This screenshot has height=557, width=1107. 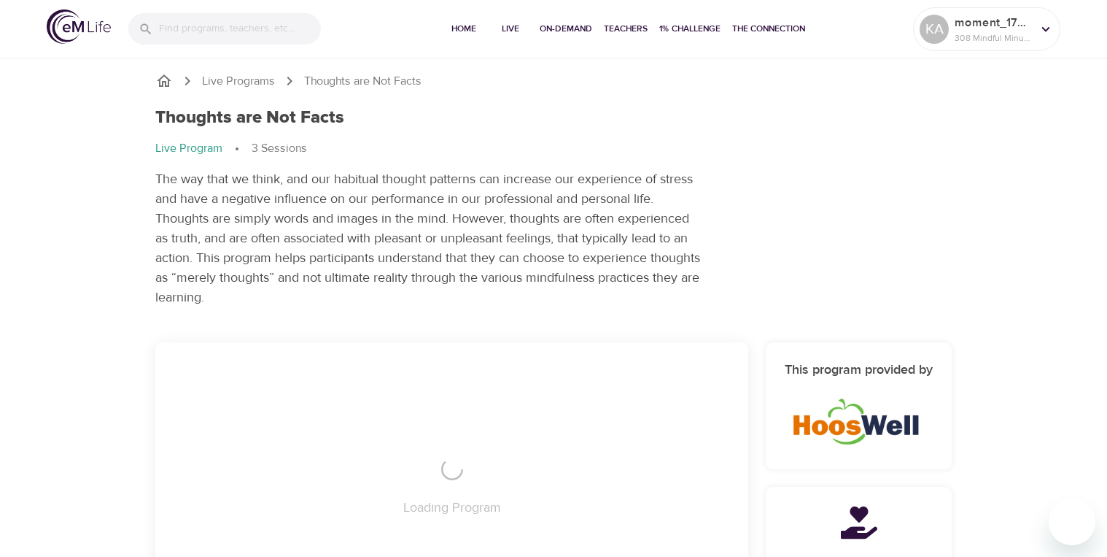 What do you see at coordinates (626, 28) in the screenshot?
I see `span: Teachers` at bounding box center [626, 28].